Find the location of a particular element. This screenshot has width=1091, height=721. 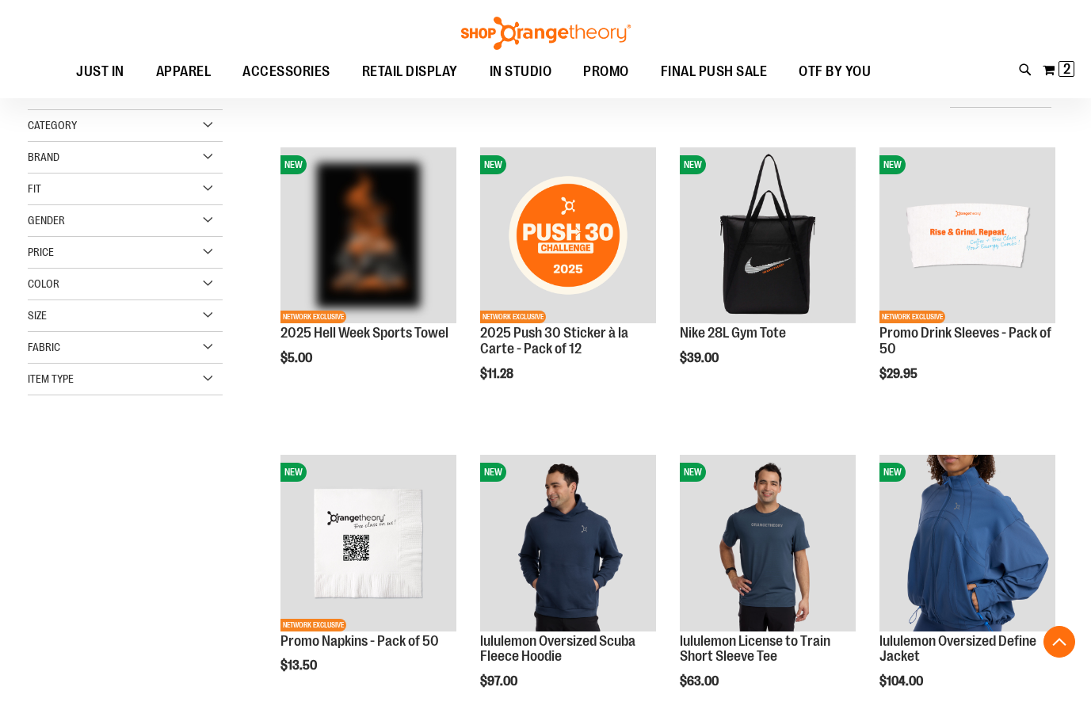

span: $63.00 is located at coordinates (701, 682).